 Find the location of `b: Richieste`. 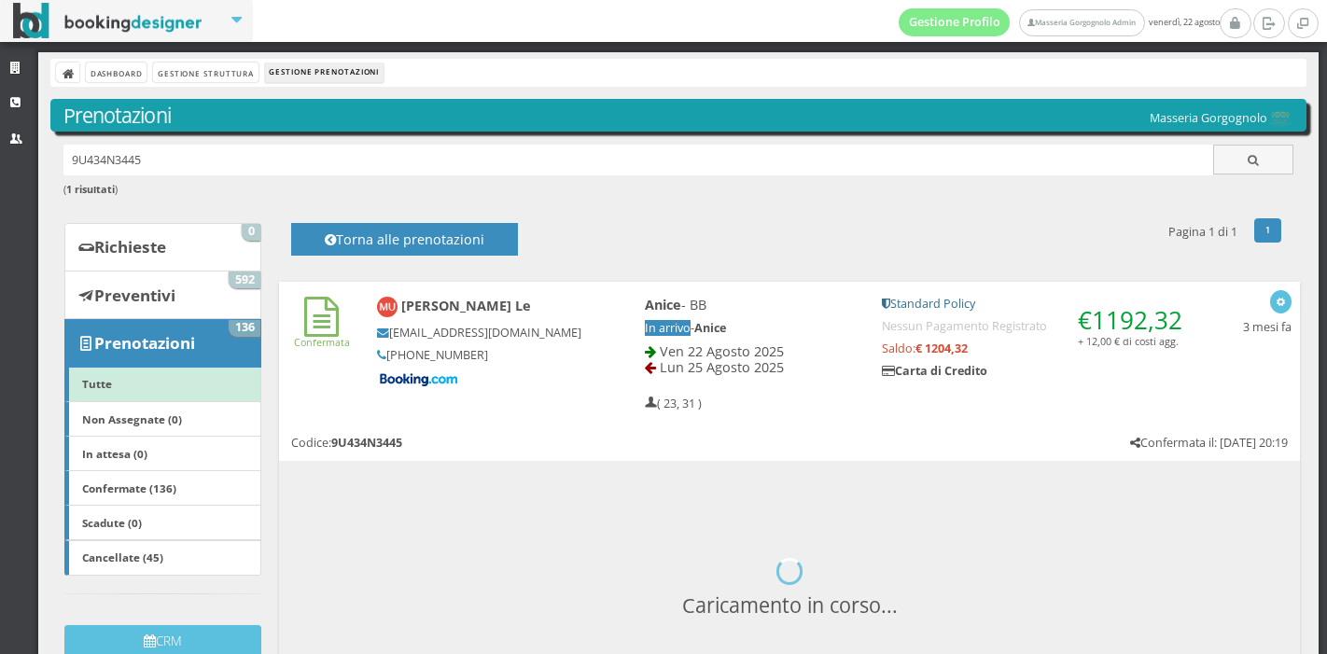

b: Richieste is located at coordinates (130, 246).